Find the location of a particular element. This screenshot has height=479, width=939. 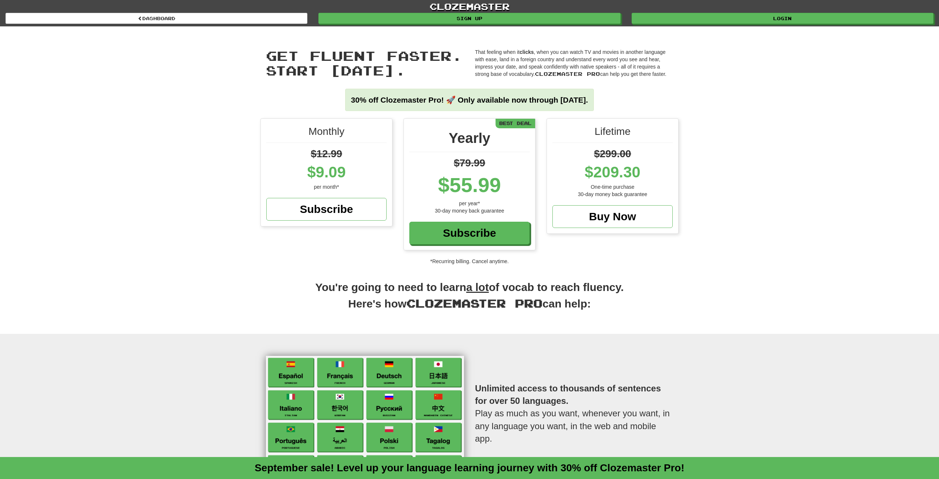

div: Yearly is located at coordinates (470, 140).